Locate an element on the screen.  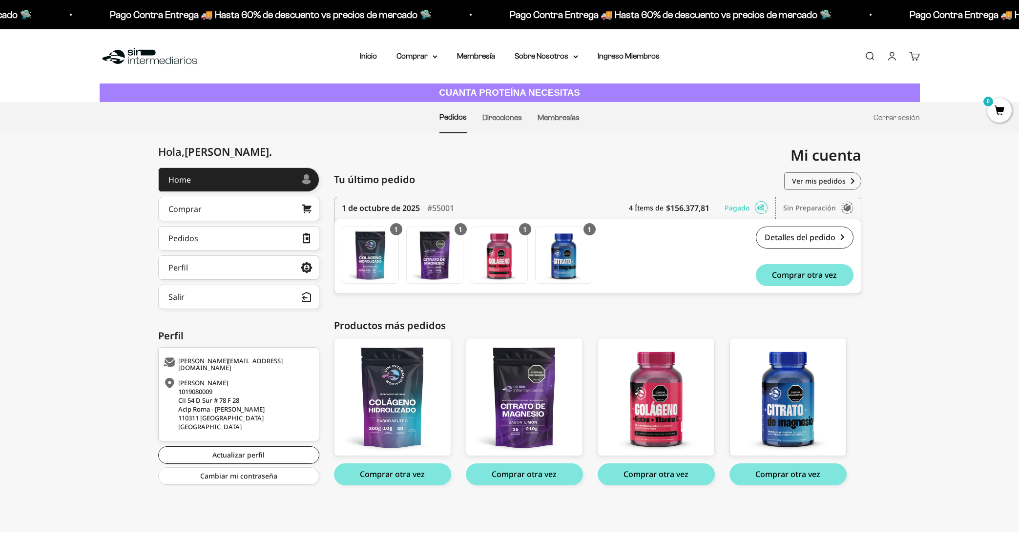
span: Tu último pedido is located at coordinates (375, 180).